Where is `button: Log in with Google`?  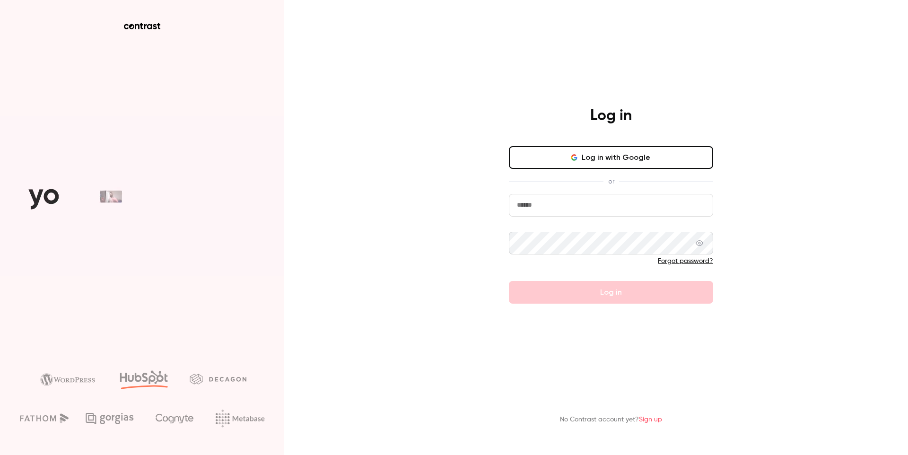
button: Log in with Google is located at coordinates (611, 158).